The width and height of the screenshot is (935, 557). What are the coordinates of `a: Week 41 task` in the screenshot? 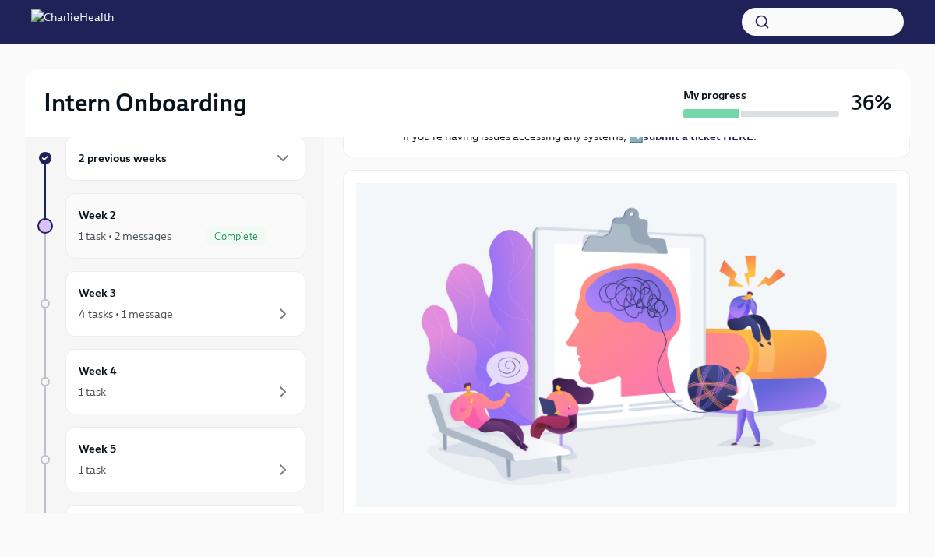 It's located at (171, 382).